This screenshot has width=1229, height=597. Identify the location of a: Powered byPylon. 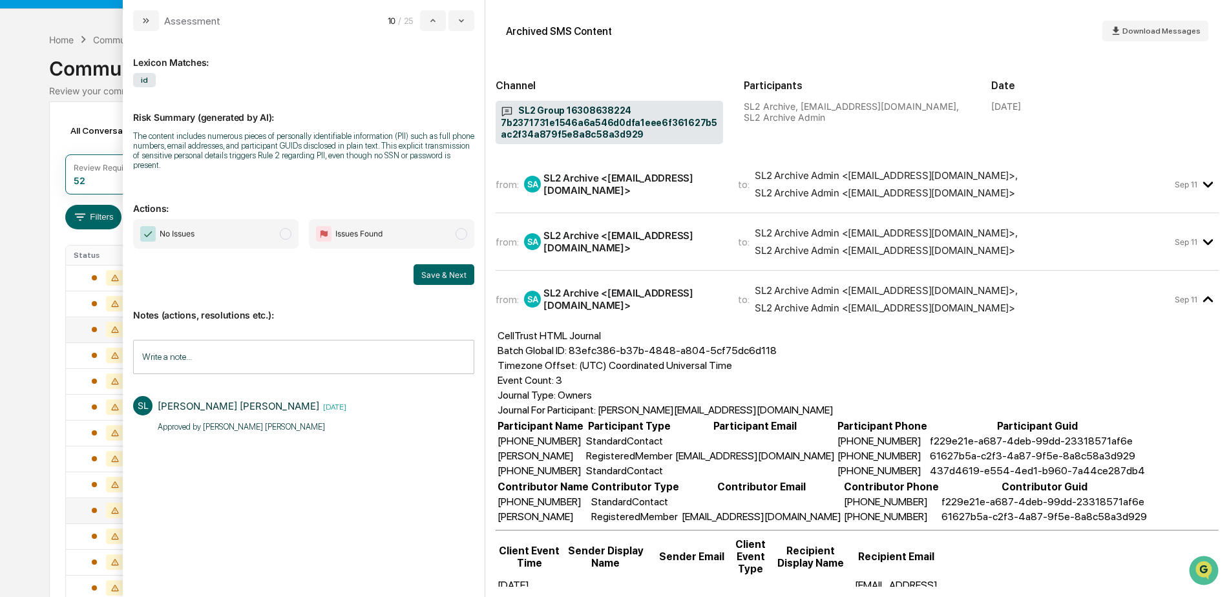
(123, 325).